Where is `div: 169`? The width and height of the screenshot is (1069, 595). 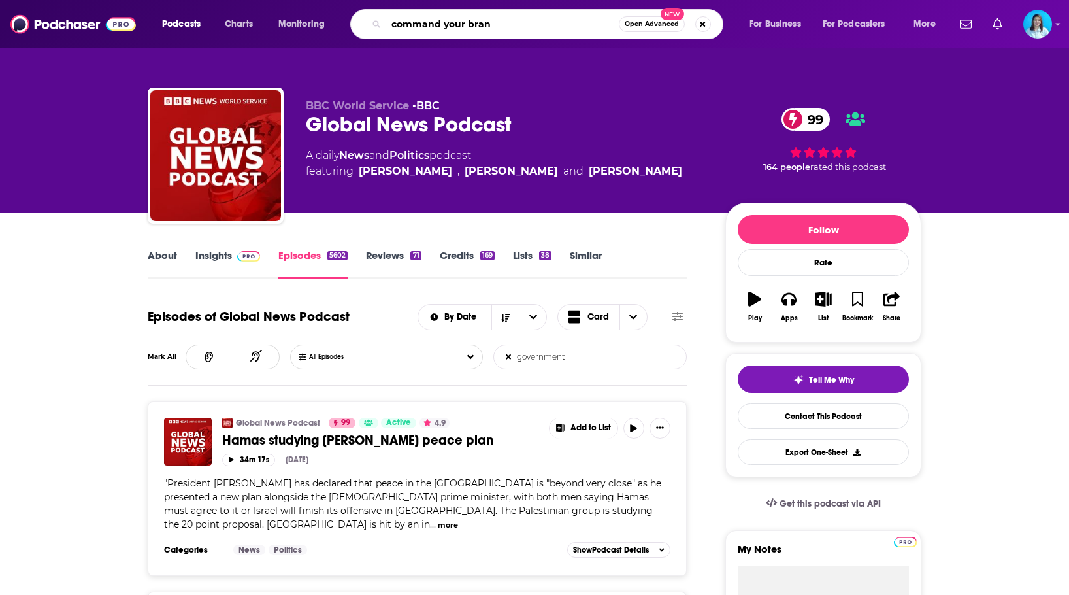
div: 169 is located at coordinates (487, 256).